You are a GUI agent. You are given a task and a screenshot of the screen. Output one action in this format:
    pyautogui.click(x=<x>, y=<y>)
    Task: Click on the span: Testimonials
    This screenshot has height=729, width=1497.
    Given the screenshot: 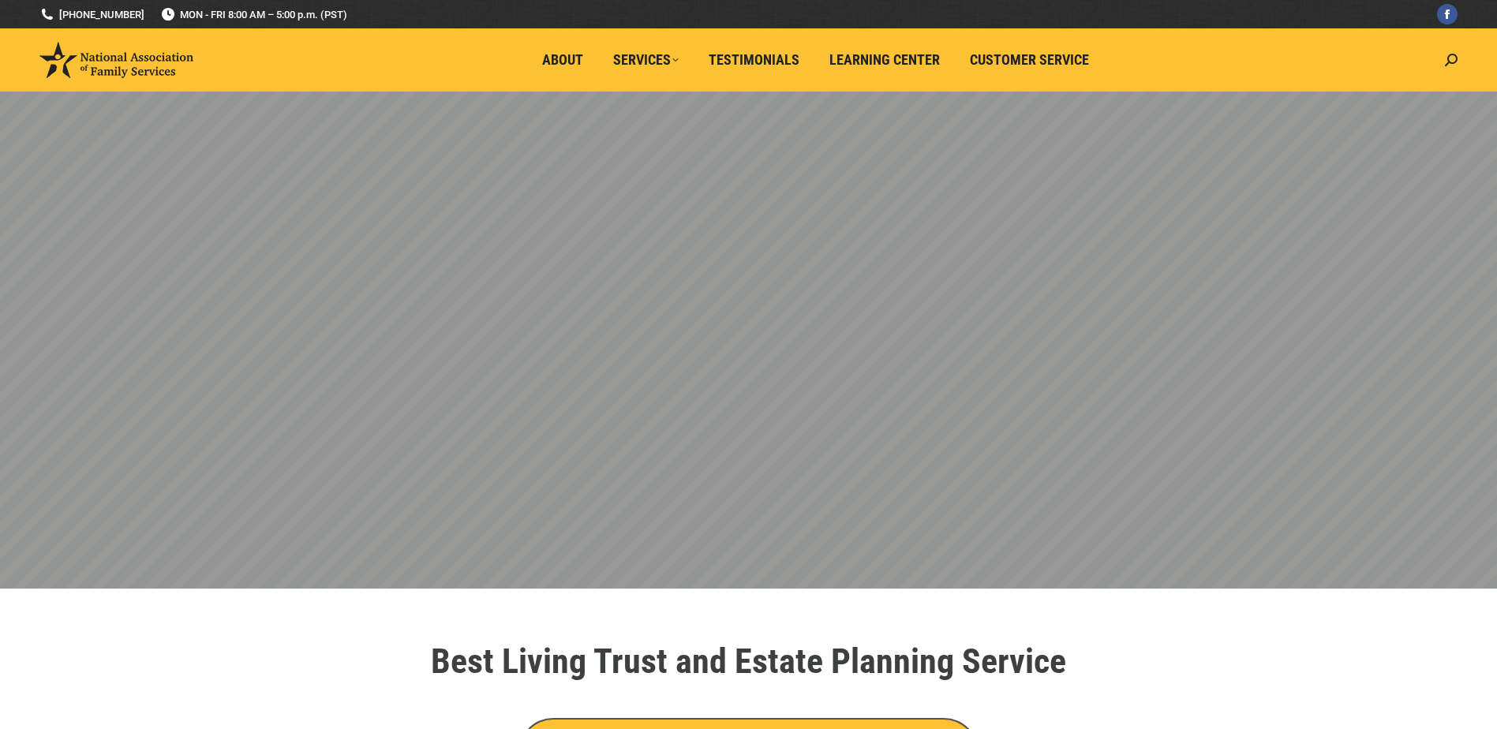 What is the action you would take?
    pyautogui.click(x=753, y=60)
    